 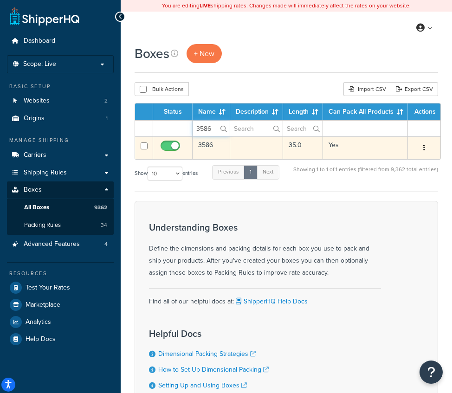 I want to click on th: Status, so click(x=173, y=112).